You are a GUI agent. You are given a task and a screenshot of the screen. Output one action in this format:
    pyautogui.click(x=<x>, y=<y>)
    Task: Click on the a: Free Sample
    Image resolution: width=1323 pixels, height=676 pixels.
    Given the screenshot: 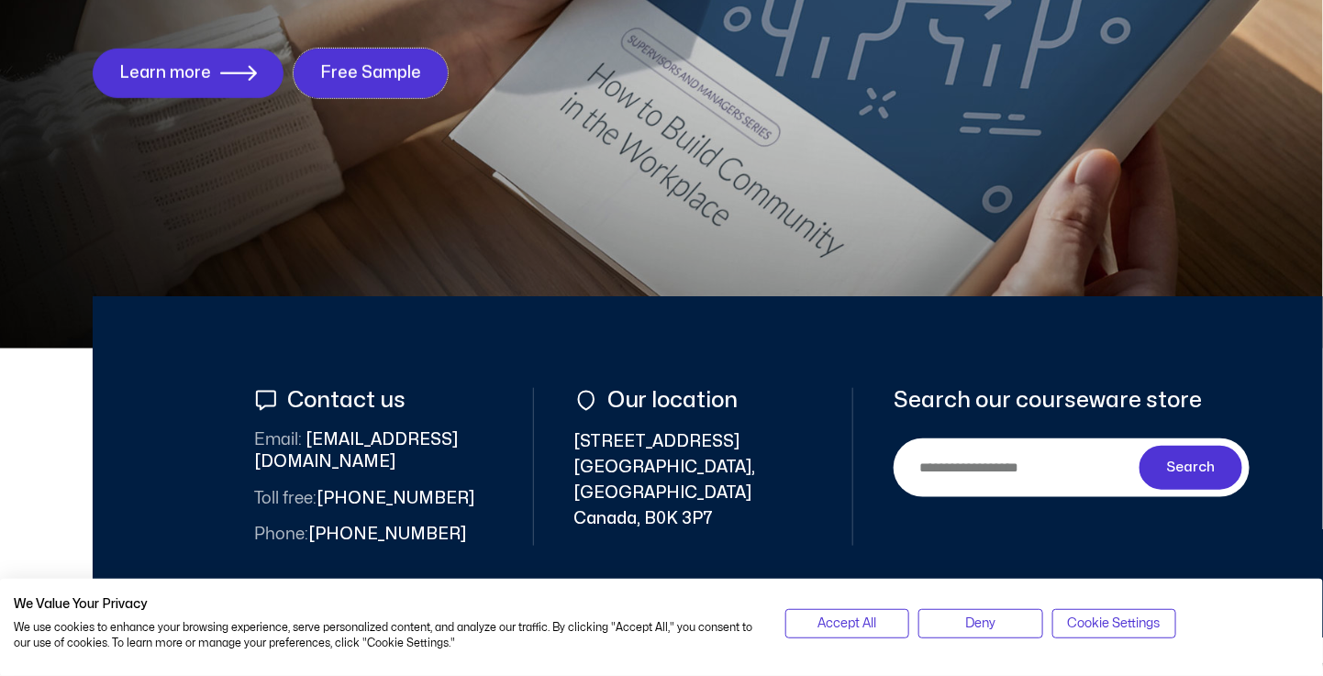 What is the action you would take?
    pyautogui.click(x=371, y=73)
    